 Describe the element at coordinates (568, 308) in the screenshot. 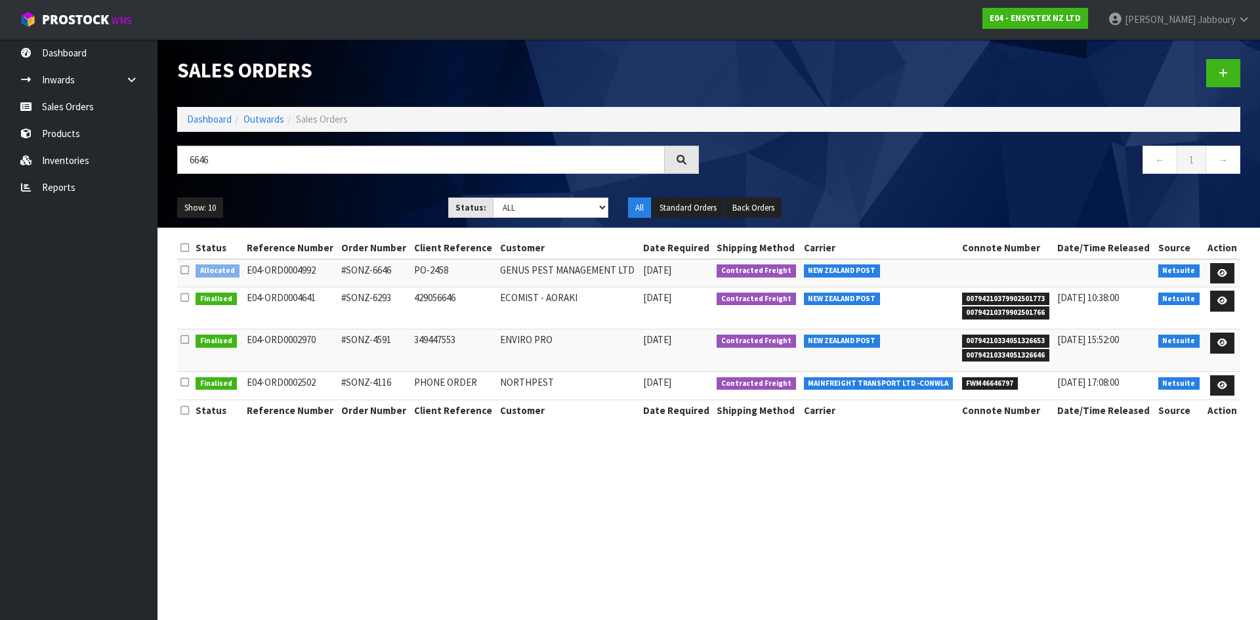

I see `td: ECOMIST - AORAKI` at that location.